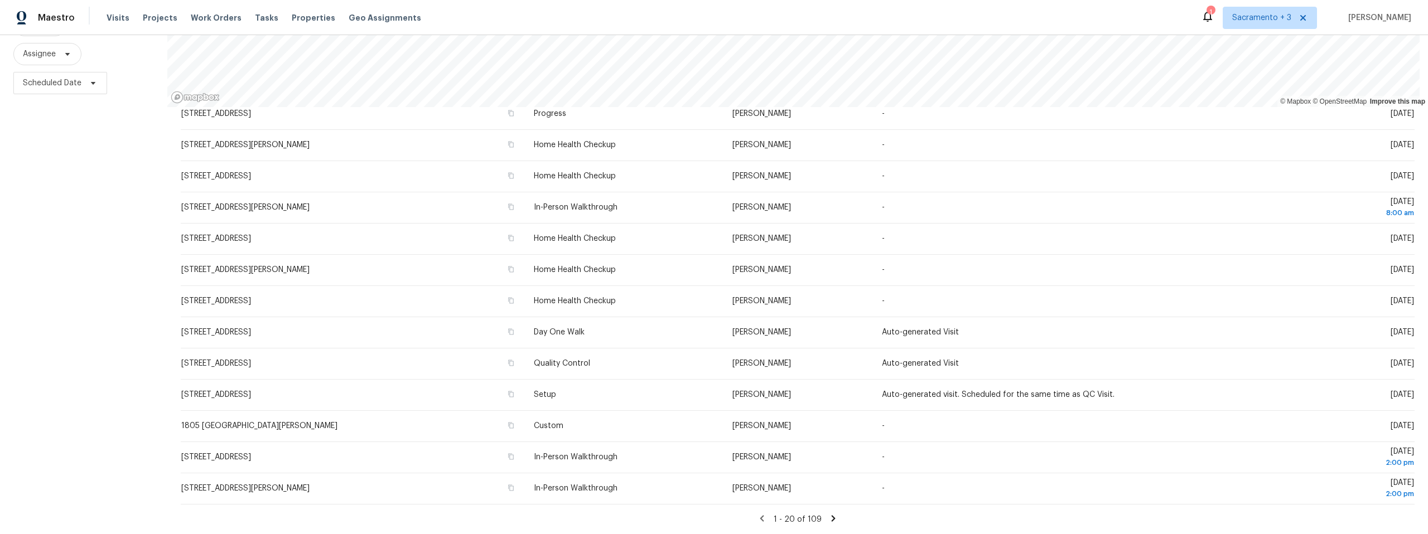 The height and width of the screenshot is (534, 1428). I want to click on span: Assignee, so click(39, 54).